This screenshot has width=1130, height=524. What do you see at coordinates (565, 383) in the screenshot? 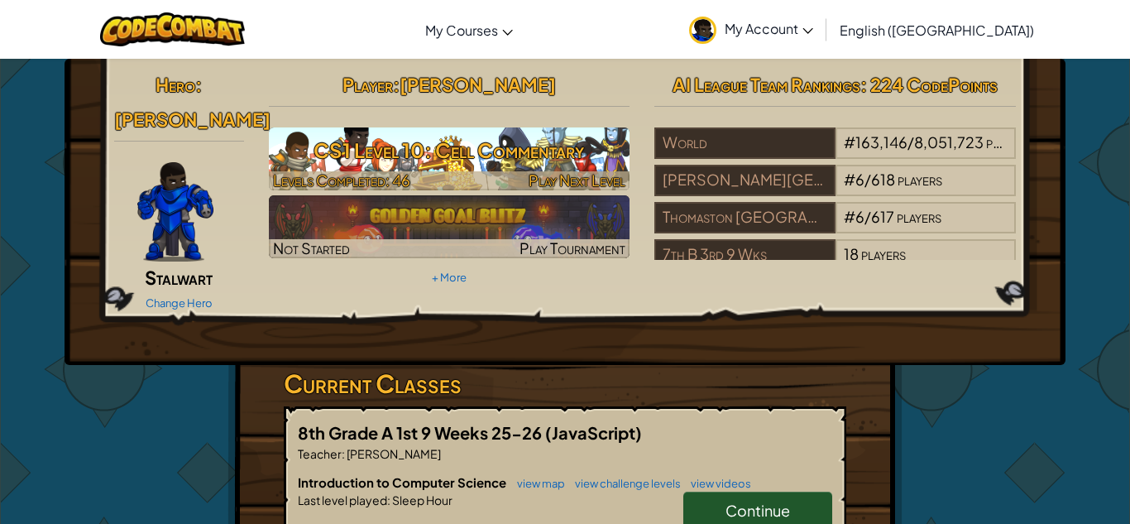
I see `h3: Current Classes` at bounding box center [565, 383].